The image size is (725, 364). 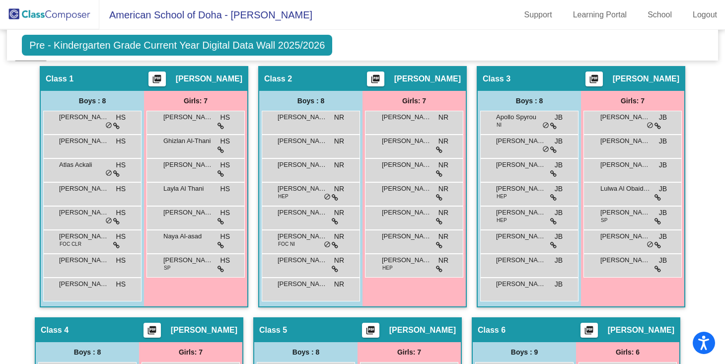 What do you see at coordinates (55, 330) in the screenshot?
I see `span: Class 4` at bounding box center [55, 330].